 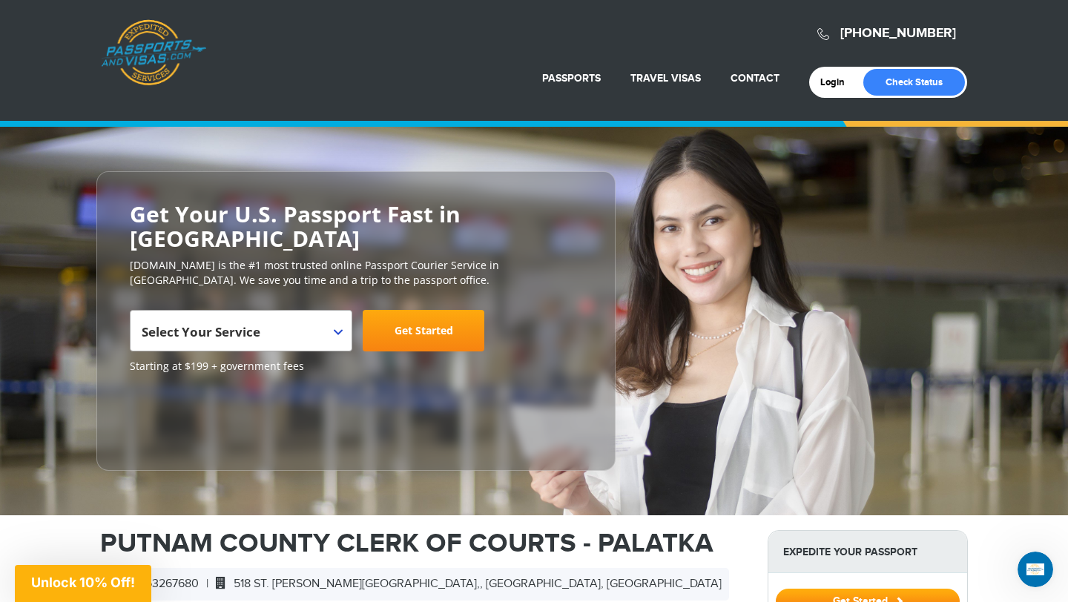 What do you see at coordinates (755, 78) in the screenshot?
I see `a: Contact` at bounding box center [755, 78].